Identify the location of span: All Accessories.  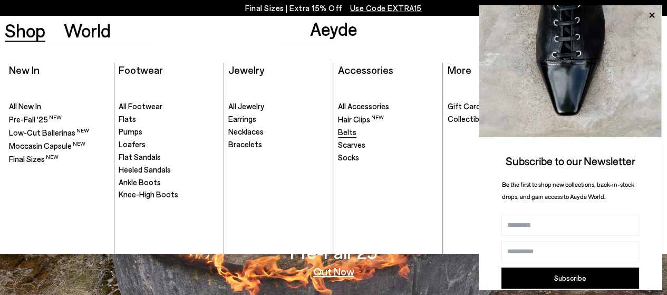
(364, 106).